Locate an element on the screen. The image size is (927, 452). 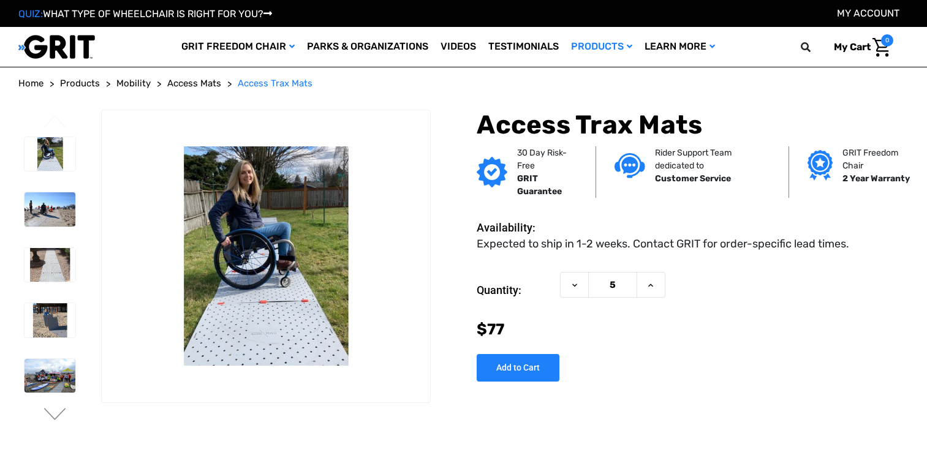
img: Customer service is located at coordinates (630, 165).